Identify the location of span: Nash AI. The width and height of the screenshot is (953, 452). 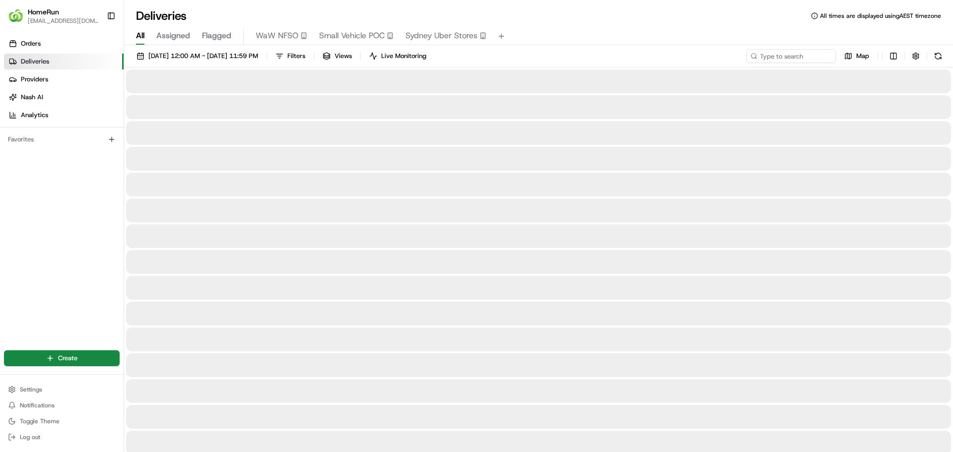
(32, 97).